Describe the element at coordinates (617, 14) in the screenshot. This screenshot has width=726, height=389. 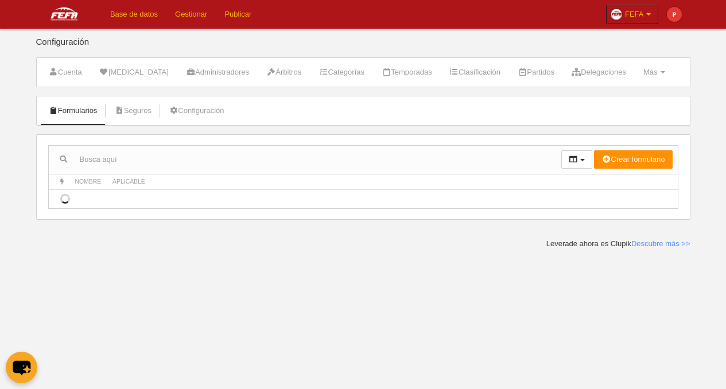
I see `img: Oazxt6wLFNvE.30x30.jpg` at that location.